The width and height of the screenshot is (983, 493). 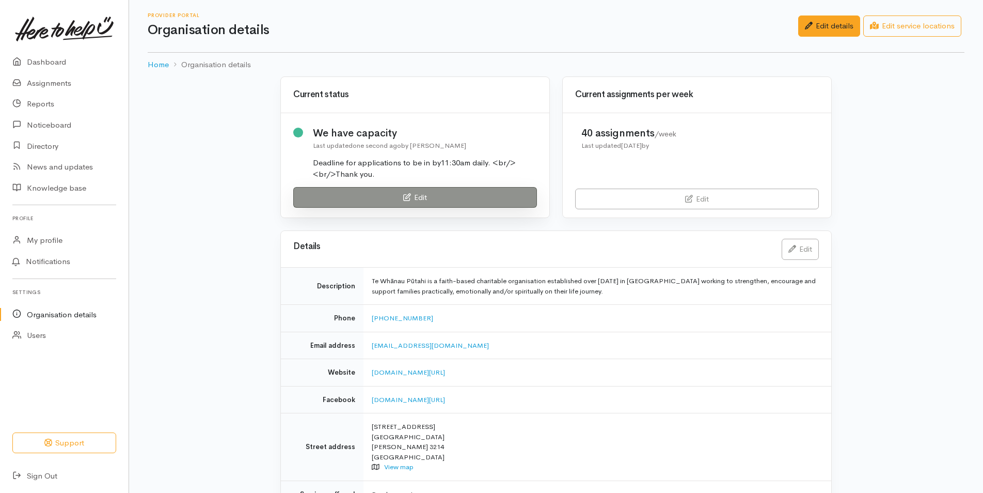 What do you see at coordinates (697, 94) in the screenshot?
I see `h3: Current assignments per week` at bounding box center [697, 94].